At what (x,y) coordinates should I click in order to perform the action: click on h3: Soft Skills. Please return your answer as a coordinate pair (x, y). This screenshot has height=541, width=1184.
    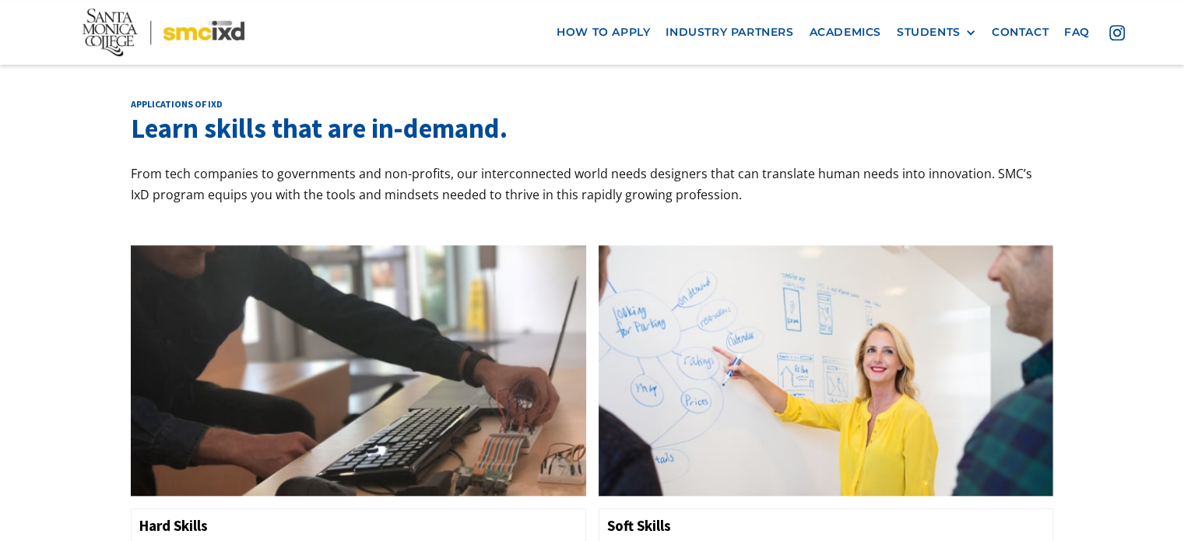
    Looking at the image, I should click on (826, 526).